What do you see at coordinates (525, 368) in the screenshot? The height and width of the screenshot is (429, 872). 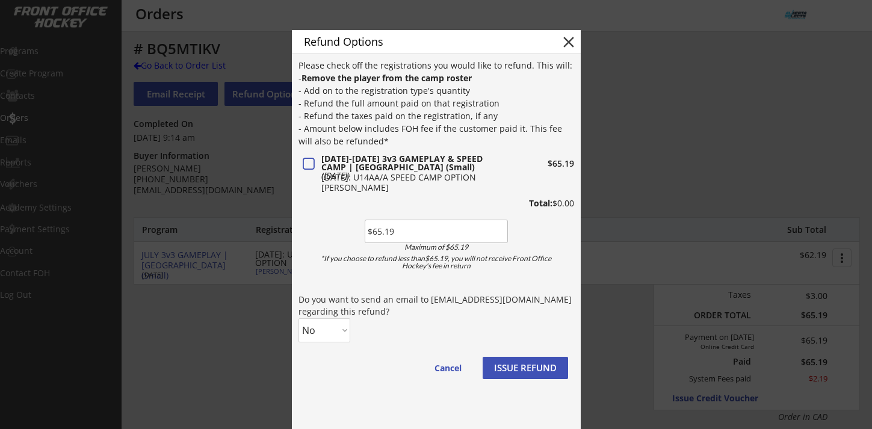 I see `button: ISSUE REFUND` at bounding box center [525, 368].